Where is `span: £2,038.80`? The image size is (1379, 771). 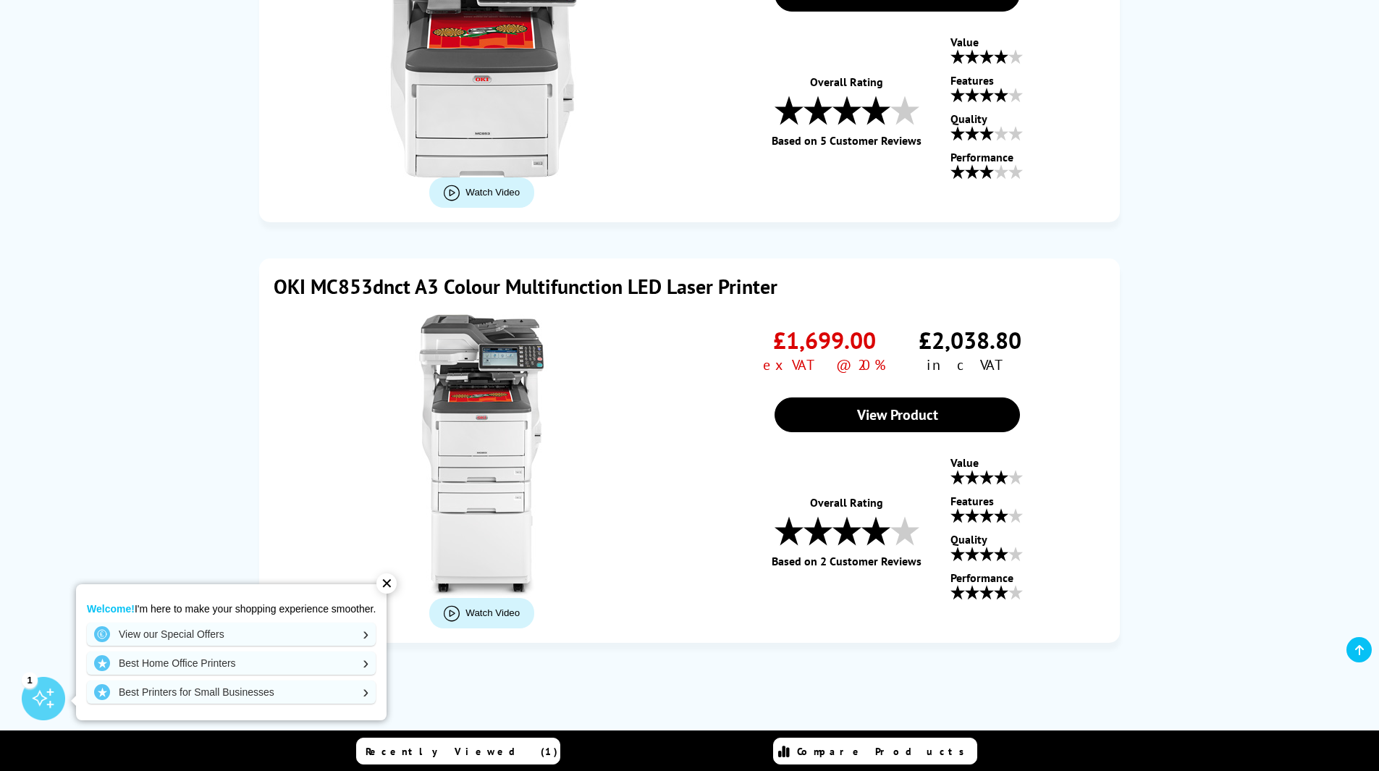
span: £2,038.80 is located at coordinates (970, 340).